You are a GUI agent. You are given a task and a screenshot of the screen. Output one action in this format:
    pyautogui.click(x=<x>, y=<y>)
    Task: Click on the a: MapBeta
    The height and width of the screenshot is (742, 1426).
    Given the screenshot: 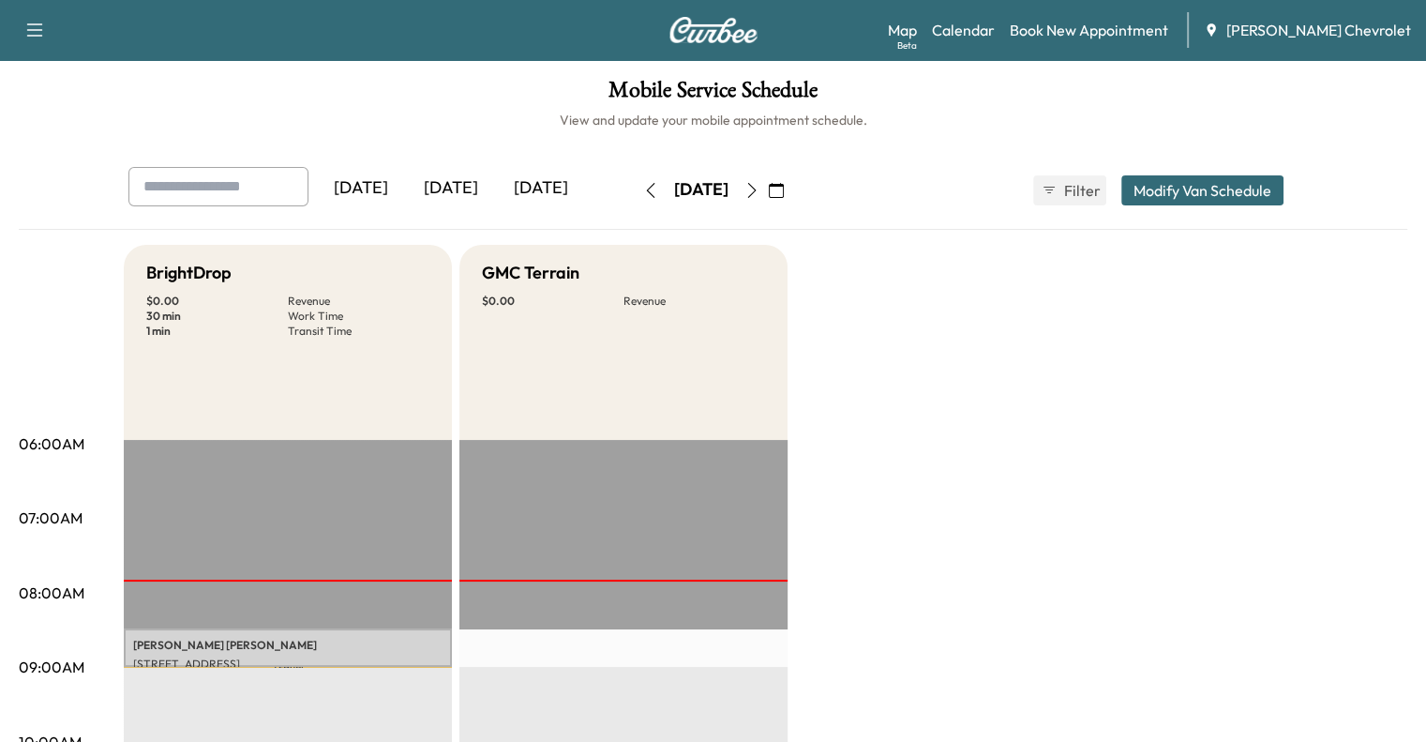 What is the action you would take?
    pyautogui.click(x=902, y=30)
    